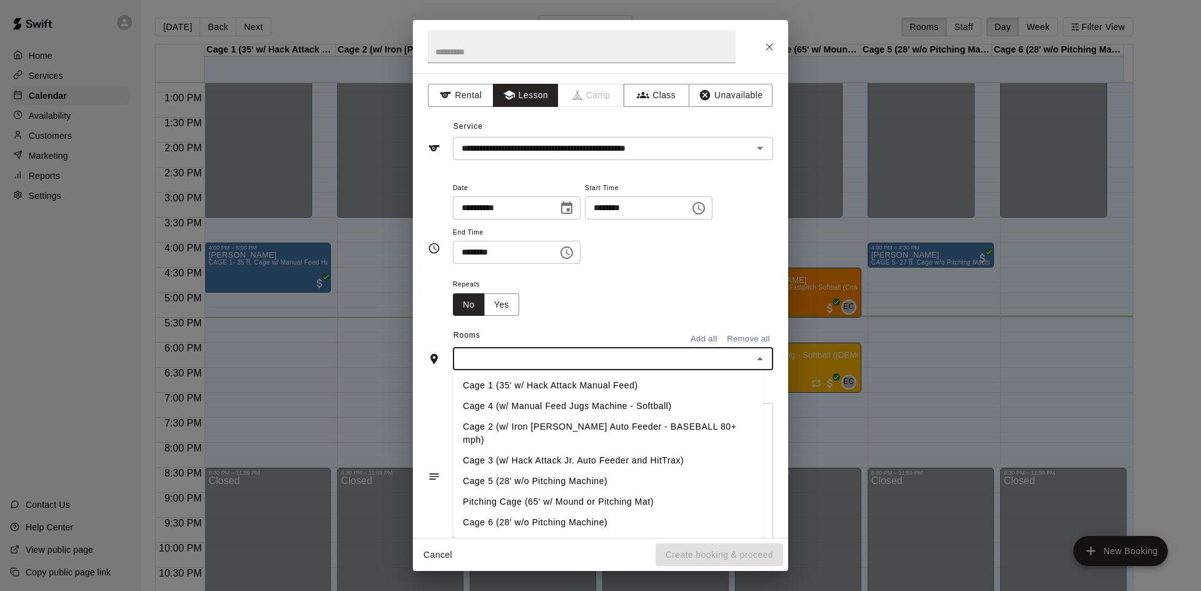  I want to click on button: Yes, so click(501, 305).